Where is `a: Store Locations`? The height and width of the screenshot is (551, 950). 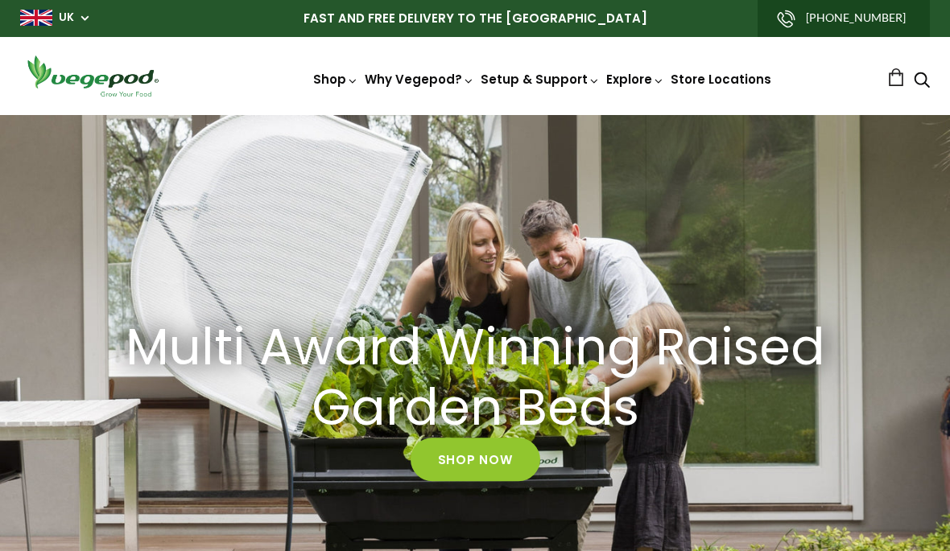 a: Store Locations is located at coordinates (720, 79).